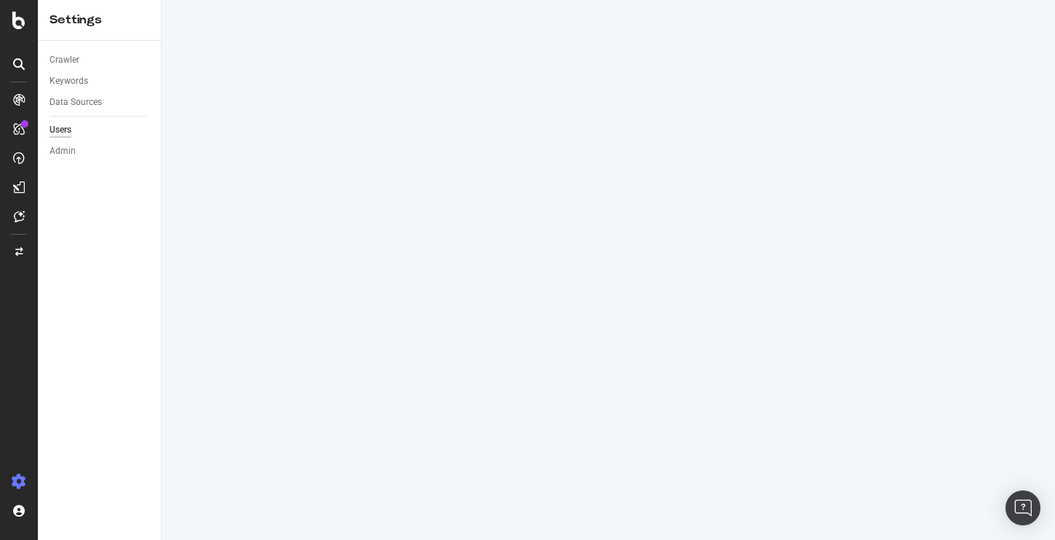  Describe the element at coordinates (64, 60) in the screenshot. I see `div: Crawler` at that location.